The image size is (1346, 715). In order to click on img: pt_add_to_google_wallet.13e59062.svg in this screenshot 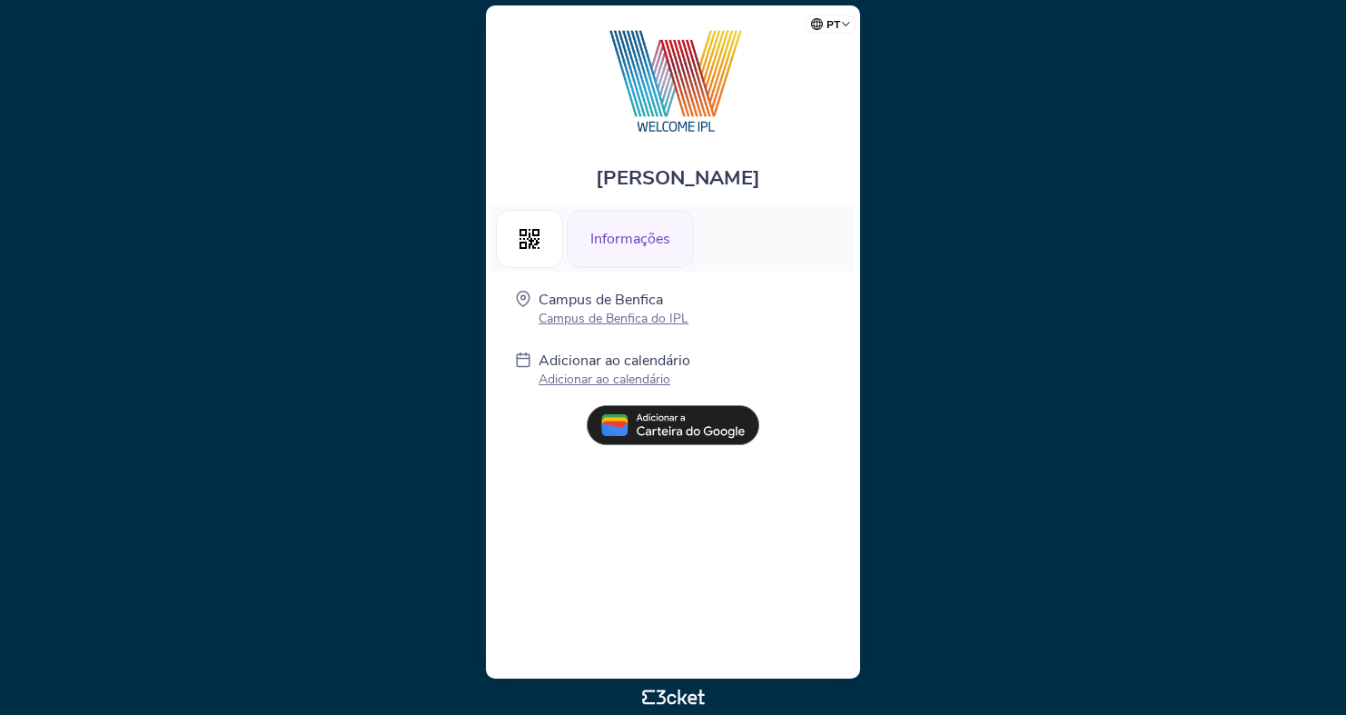, I will do `click(673, 425)`.